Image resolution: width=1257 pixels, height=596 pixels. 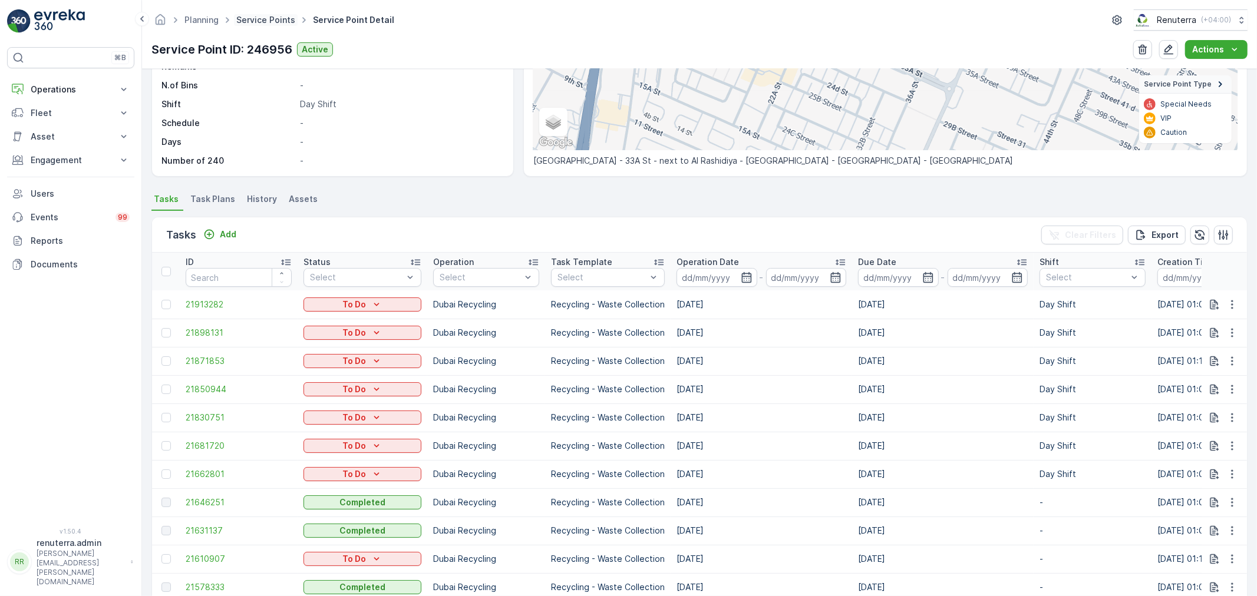 I want to click on button: Operations, so click(x=71, y=90).